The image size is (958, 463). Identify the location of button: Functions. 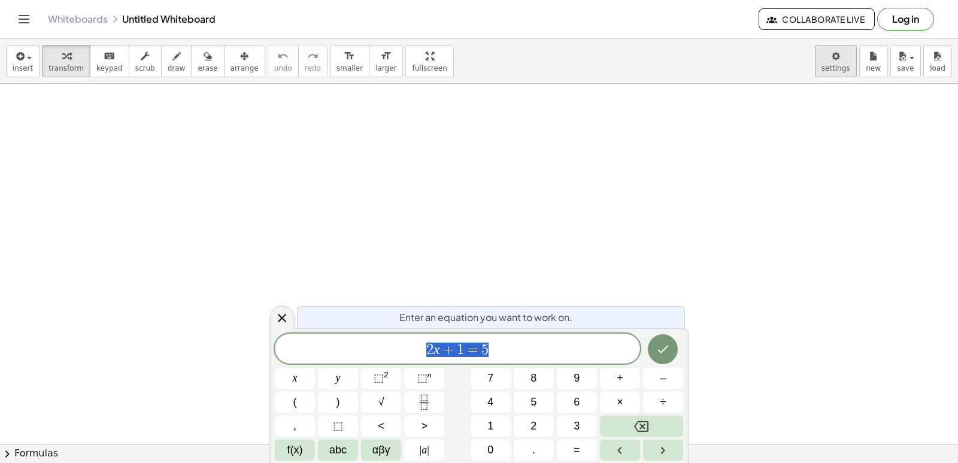
(295, 450).